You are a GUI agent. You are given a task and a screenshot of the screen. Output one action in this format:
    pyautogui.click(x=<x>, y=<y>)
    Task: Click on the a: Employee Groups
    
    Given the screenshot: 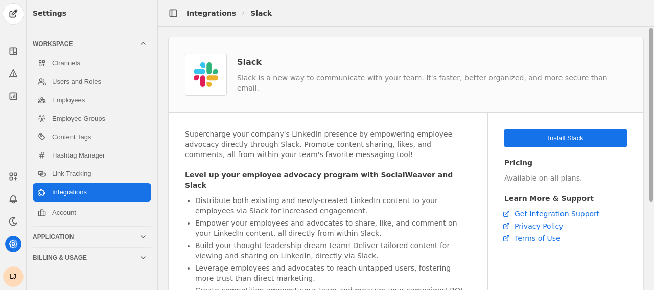 What is the action you would take?
    pyautogui.click(x=92, y=118)
    